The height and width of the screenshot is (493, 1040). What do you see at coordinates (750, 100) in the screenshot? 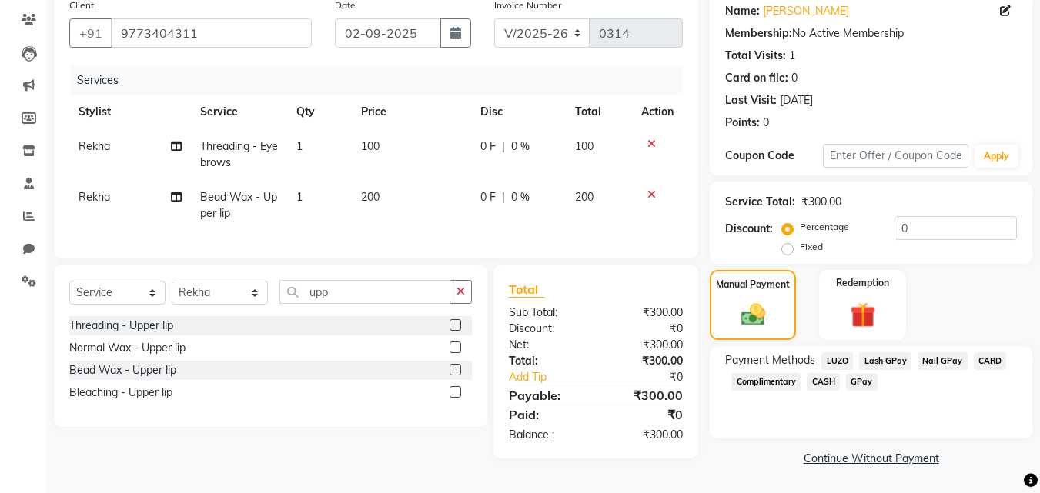
I see `div: Last Visit:` at bounding box center [750, 100].